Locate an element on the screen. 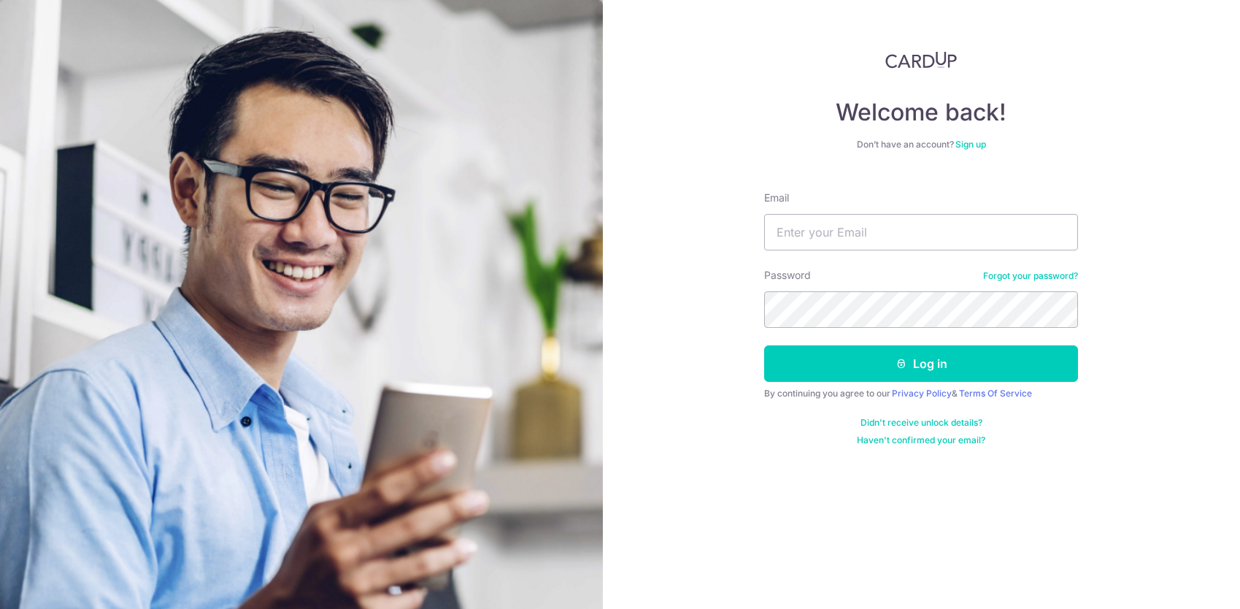  a: Terms Of Service is located at coordinates (996, 393).